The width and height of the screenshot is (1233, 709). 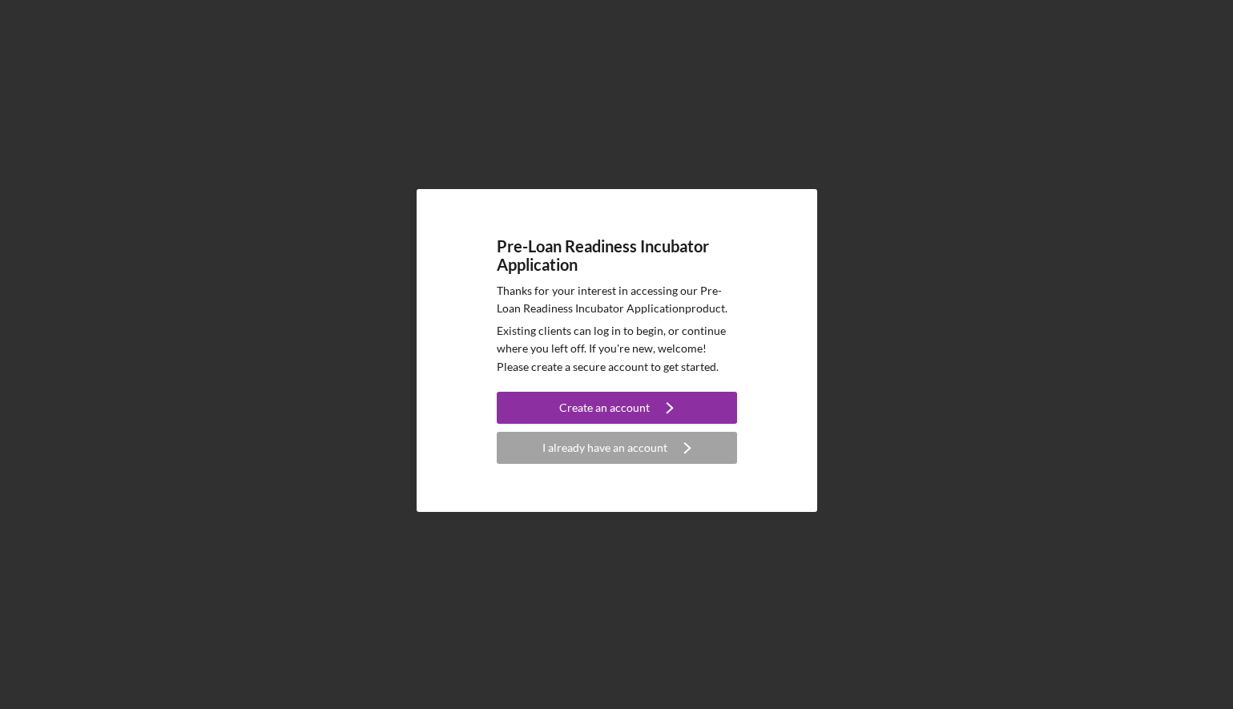 I want to click on button: I already have an account, so click(x=617, y=448).